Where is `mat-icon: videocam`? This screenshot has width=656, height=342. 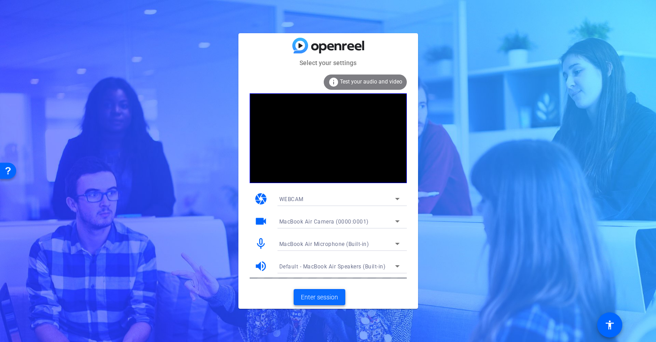
mat-icon: videocam is located at coordinates (261, 221).